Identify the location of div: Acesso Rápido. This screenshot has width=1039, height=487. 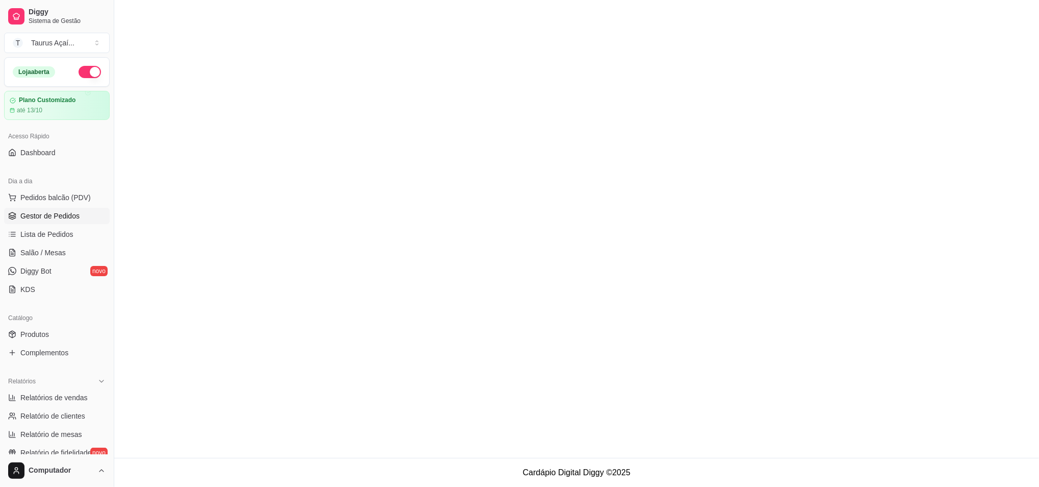
(57, 136).